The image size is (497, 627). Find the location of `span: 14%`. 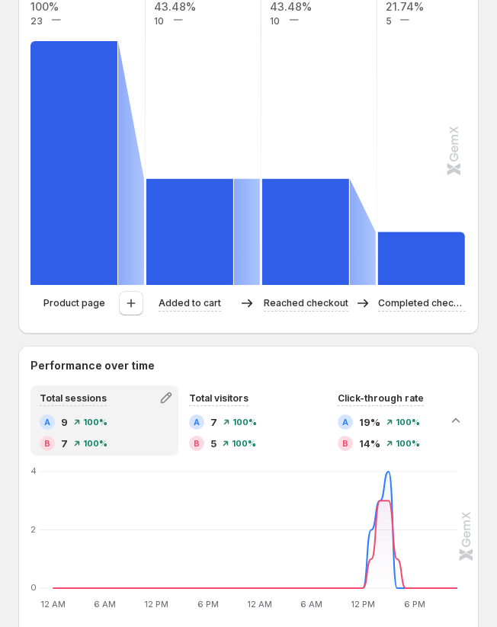

span: 14% is located at coordinates (370, 444).